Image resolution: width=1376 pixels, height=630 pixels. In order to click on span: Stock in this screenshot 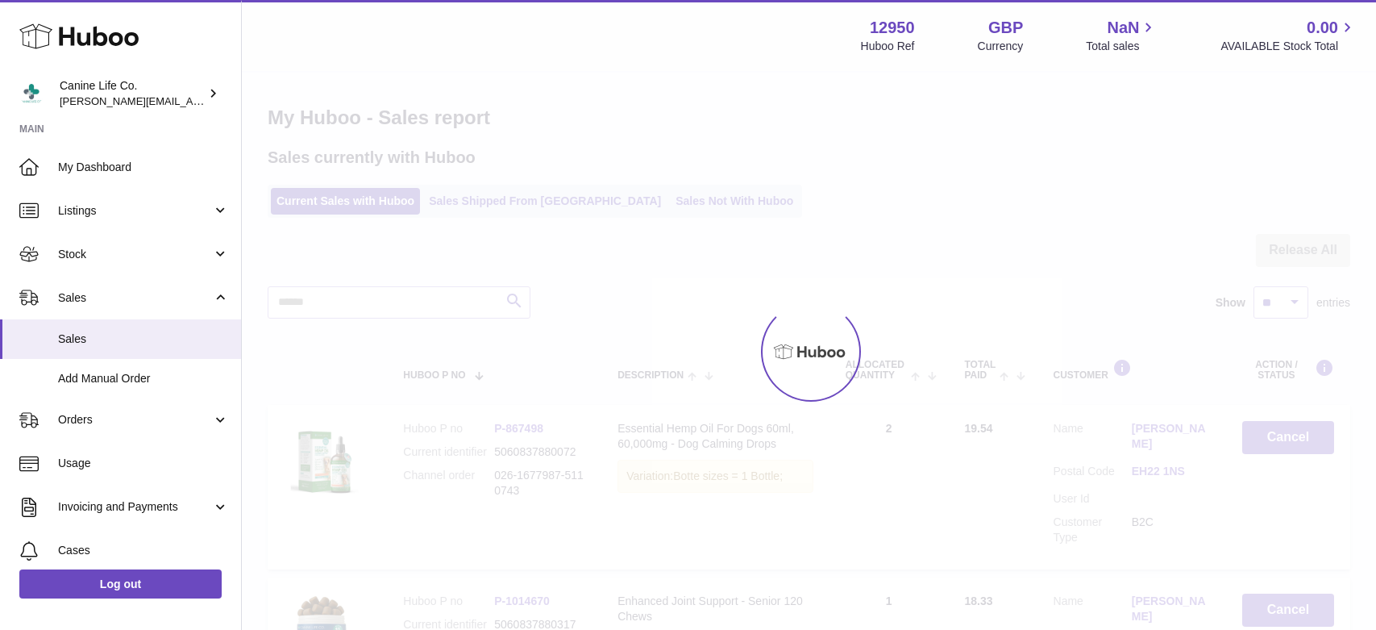, I will do `click(135, 254)`.